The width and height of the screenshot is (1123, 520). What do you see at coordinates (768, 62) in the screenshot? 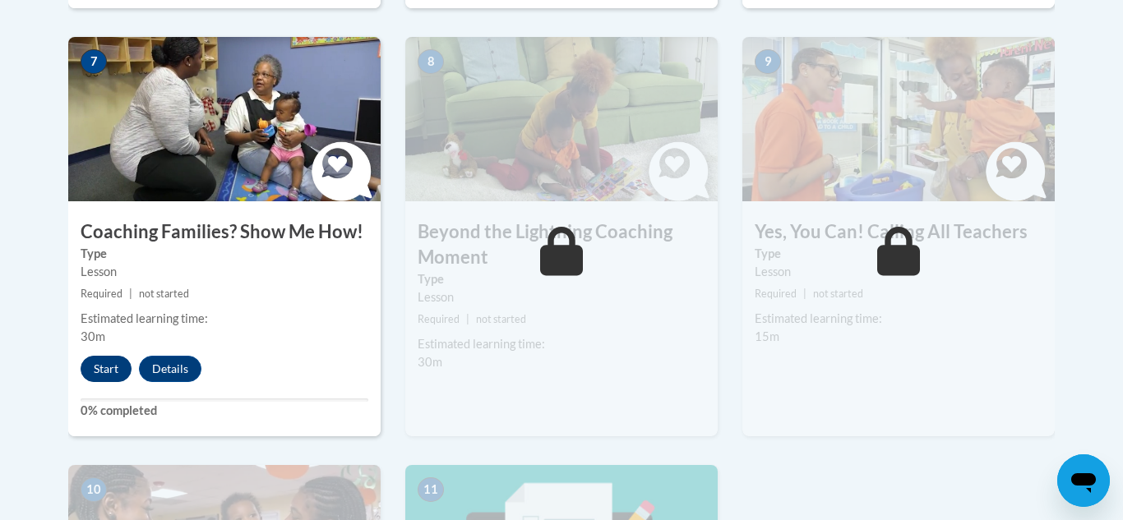
I see `span: 9` at bounding box center [768, 62].